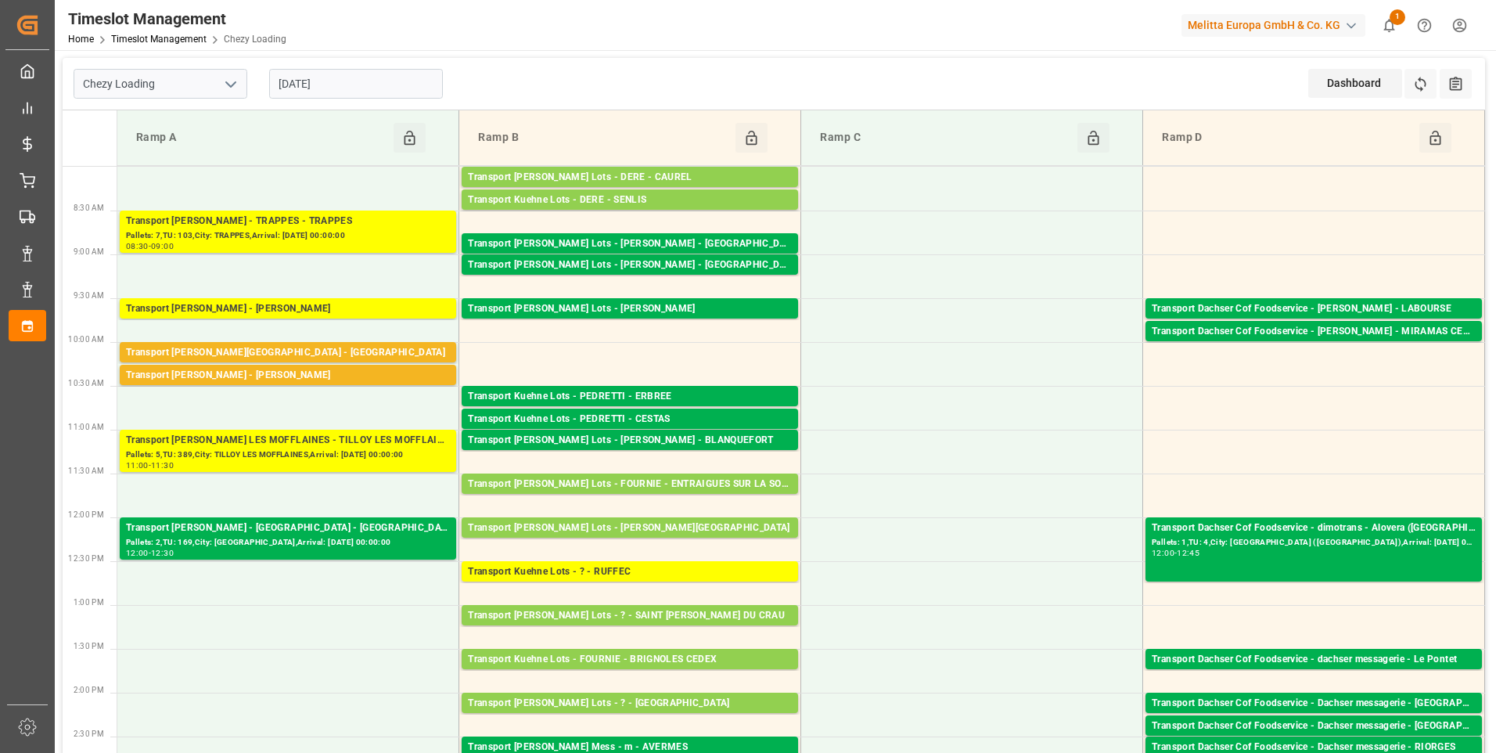 The image size is (1496, 753). Describe the element at coordinates (356, 84) in the screenshot. I see `input: DD-MM-YYYY` at that location.